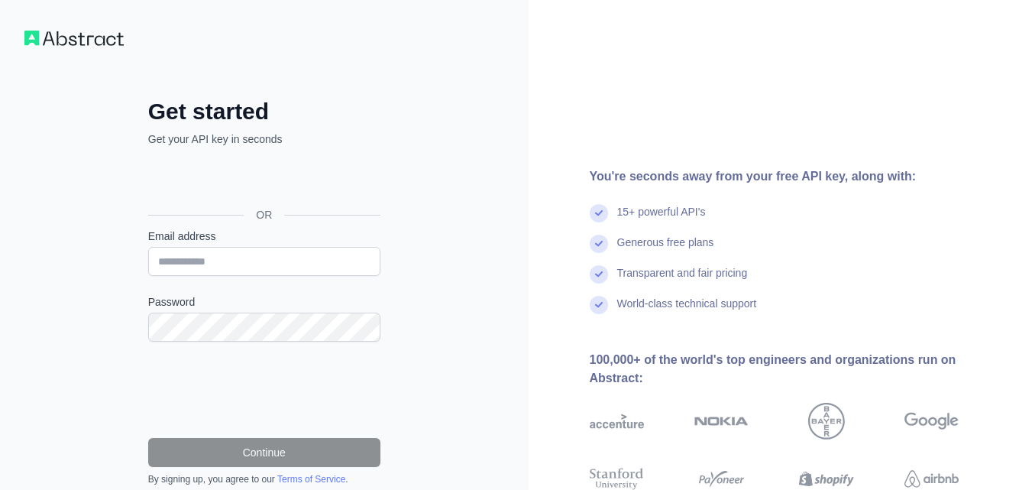  Describe the element at coordinates (721, 421) in the screenshot. I see `img: nokia` at that location.